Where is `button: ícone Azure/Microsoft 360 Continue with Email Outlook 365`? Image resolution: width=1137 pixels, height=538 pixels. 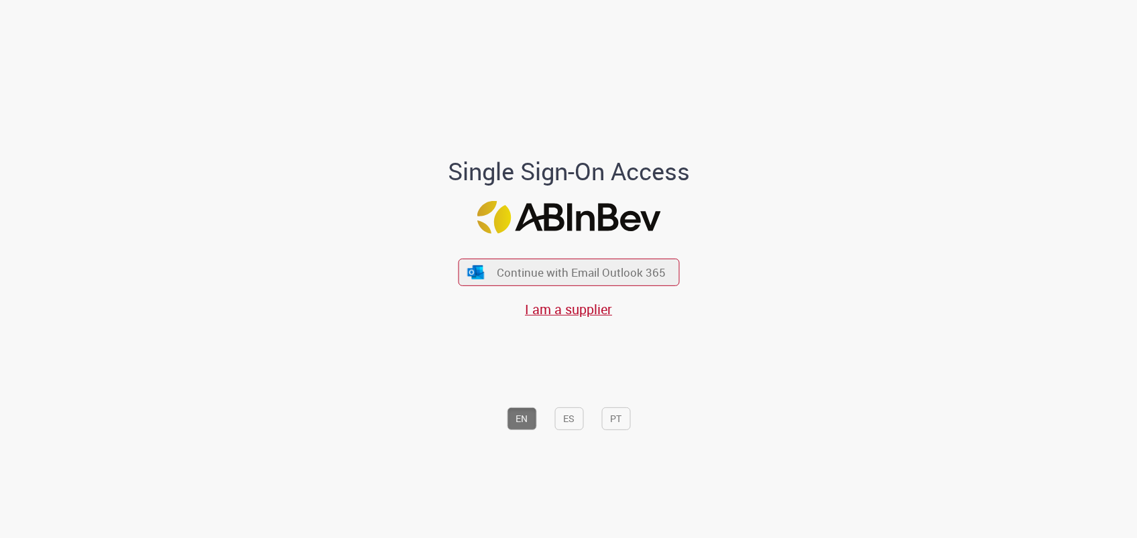
button: ícone Azure/Microsoft 360 Continue with Email Outlook 365 is located at coordinates (568, 272).